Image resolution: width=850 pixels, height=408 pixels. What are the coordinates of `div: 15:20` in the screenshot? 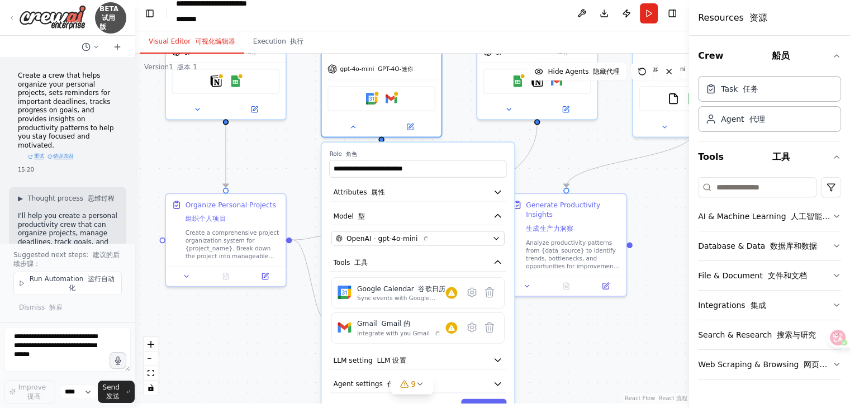 It's located at (68, 169).